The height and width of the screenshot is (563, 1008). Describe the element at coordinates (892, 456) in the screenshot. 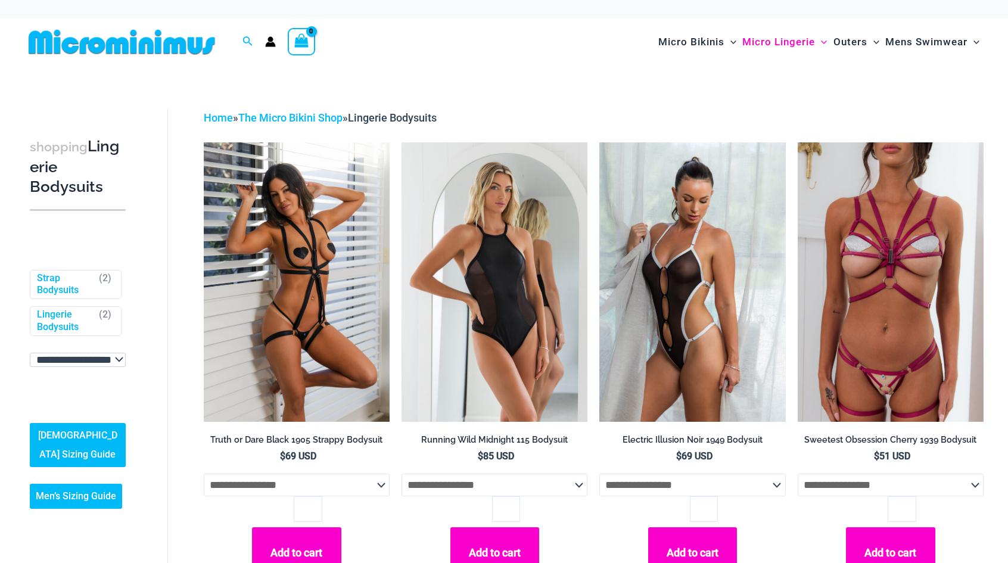

I see `bdi: 51 USD` at that location.